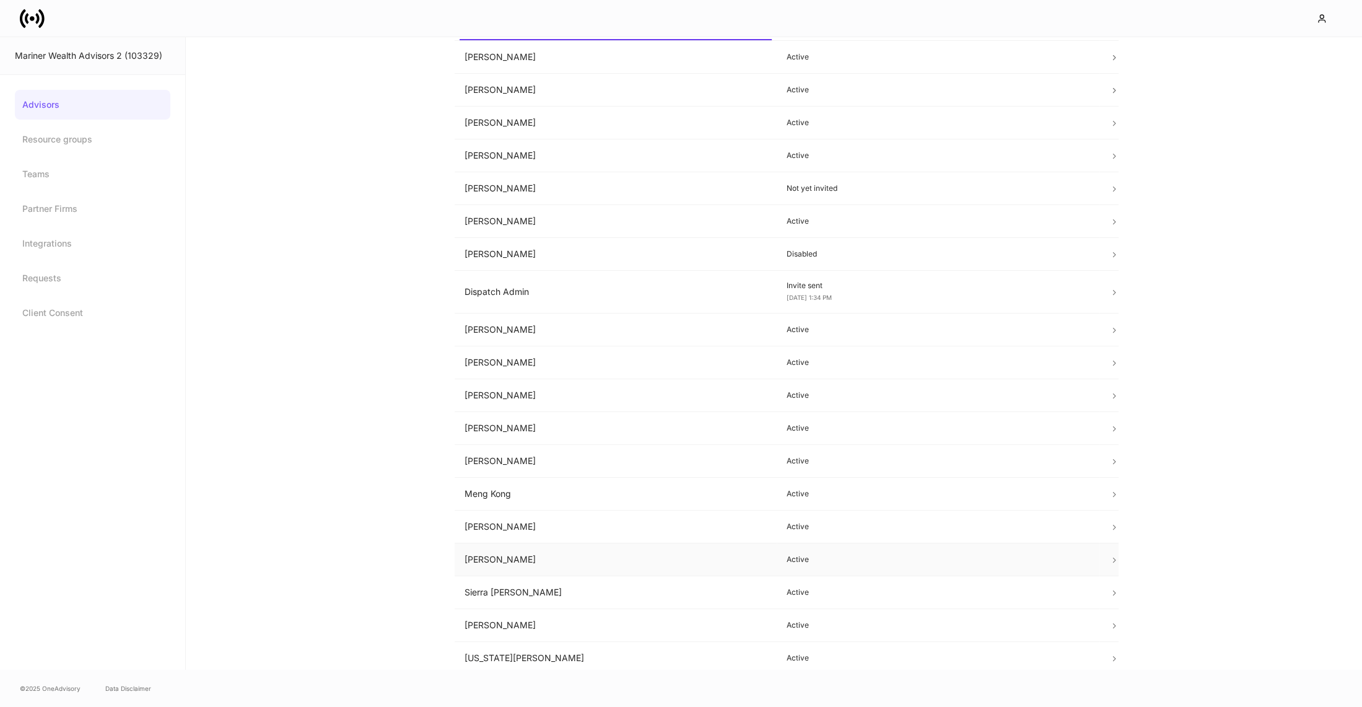 The height and width of the screenshot is (707, 1362). What do you see at coordinates (616, 494) in the screenshot?
I see `td: Meng Kong` at bounding box center [616, 494].